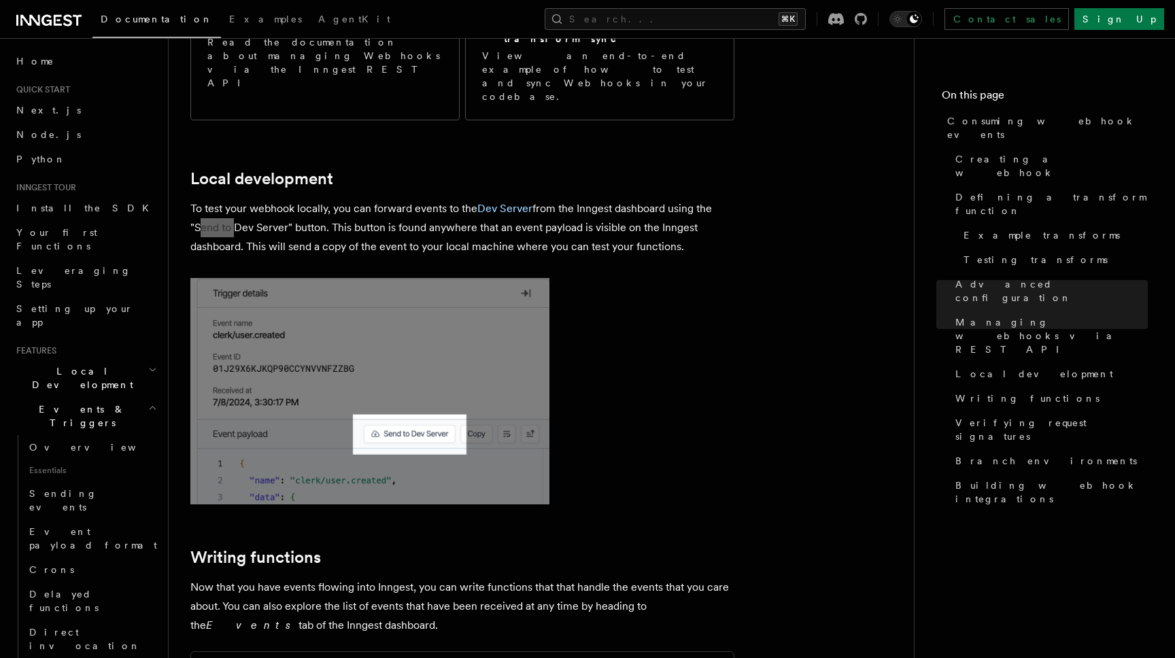 This screenshot has width=1175, height=658. What do you see at coordinates (600, 76) in the screenshot?
I see `p: View an end-to-end example of how to test and sync Webhooks in your codebase.` at bounding box center [600, 76].